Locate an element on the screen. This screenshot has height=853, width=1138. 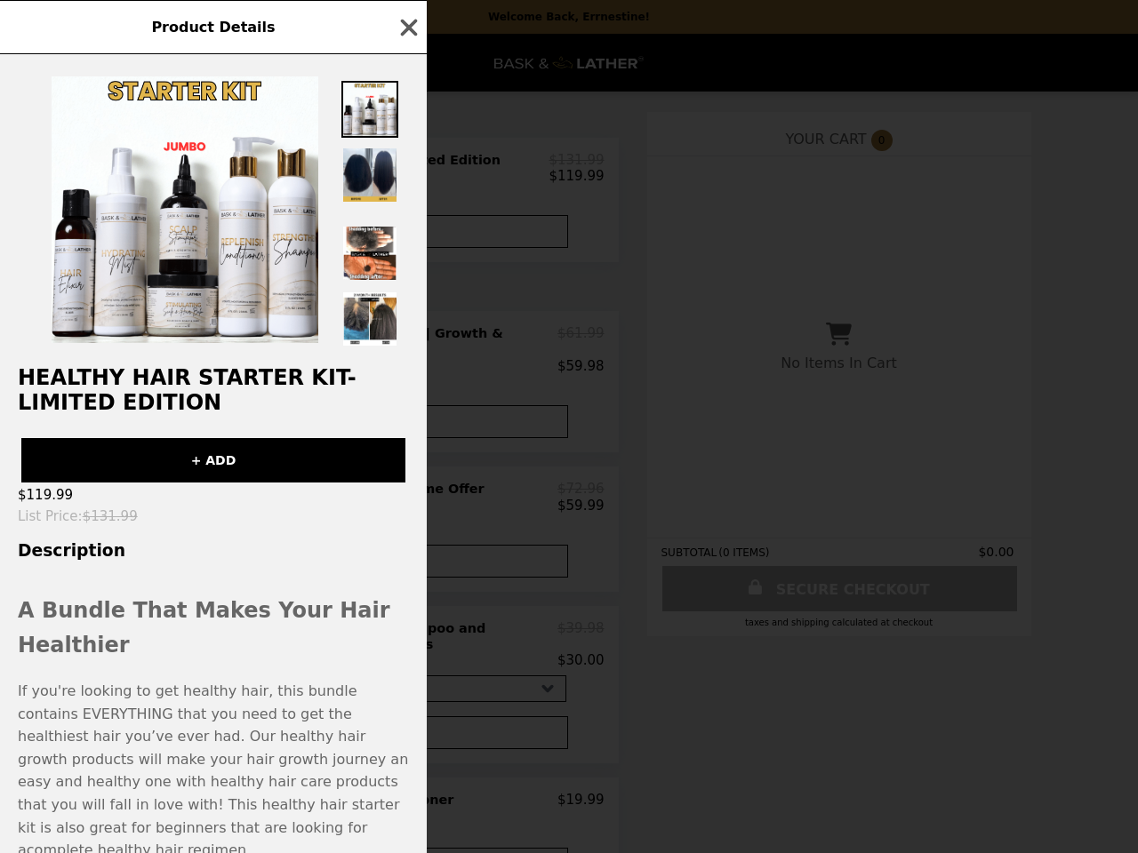
button: + ADD is located at coordinates (213, 461).